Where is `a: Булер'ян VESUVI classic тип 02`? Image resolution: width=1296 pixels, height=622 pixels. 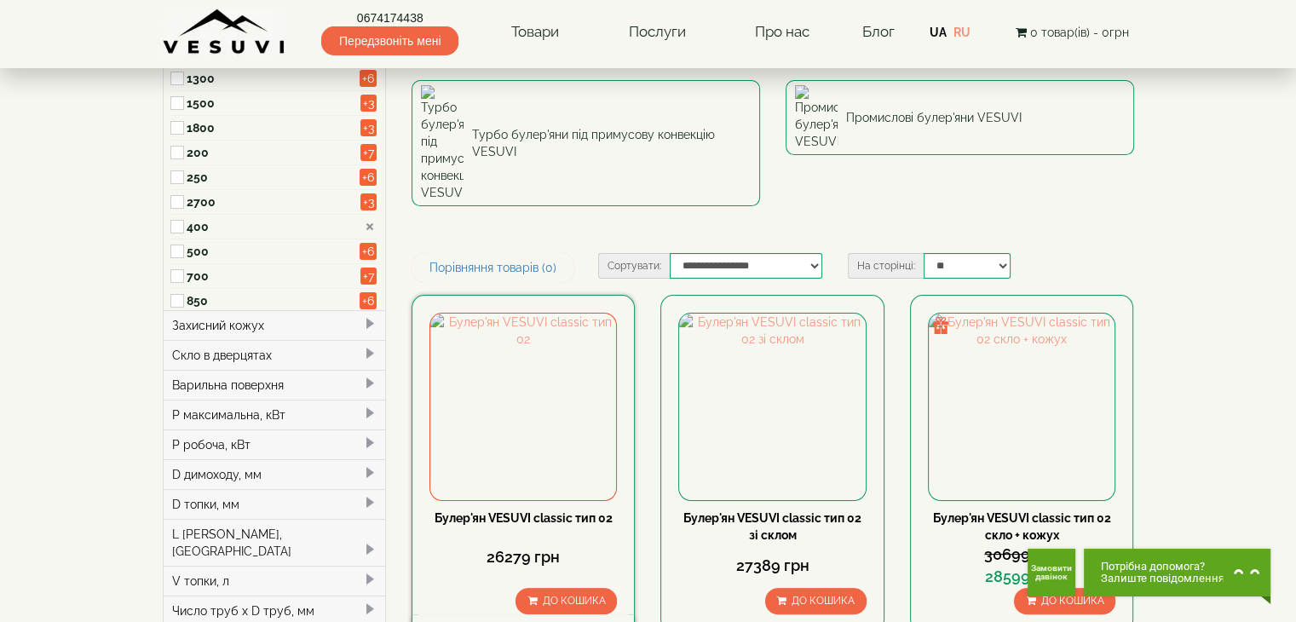 a: Булер'ян VESUVI classic тип 02 is located at coordinates (523, 518).